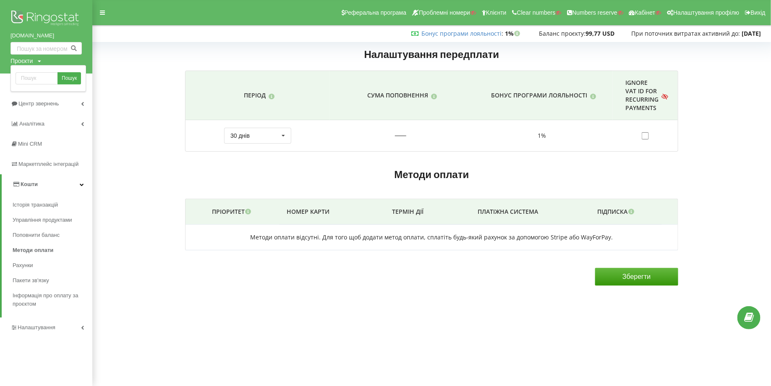 The image size is (771, 386). Describe the element at coordinates (513, 33) in the screenshot. I see `strong: 1%` at that location.